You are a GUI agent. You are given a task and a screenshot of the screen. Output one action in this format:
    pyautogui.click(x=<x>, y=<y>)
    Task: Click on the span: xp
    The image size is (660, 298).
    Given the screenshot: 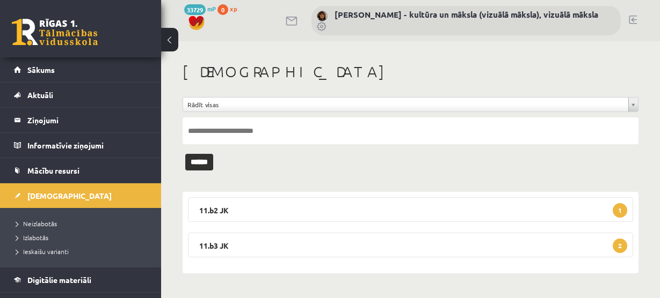 What is the action you would take?
    pyautogui.click(x=233, y=9)
    